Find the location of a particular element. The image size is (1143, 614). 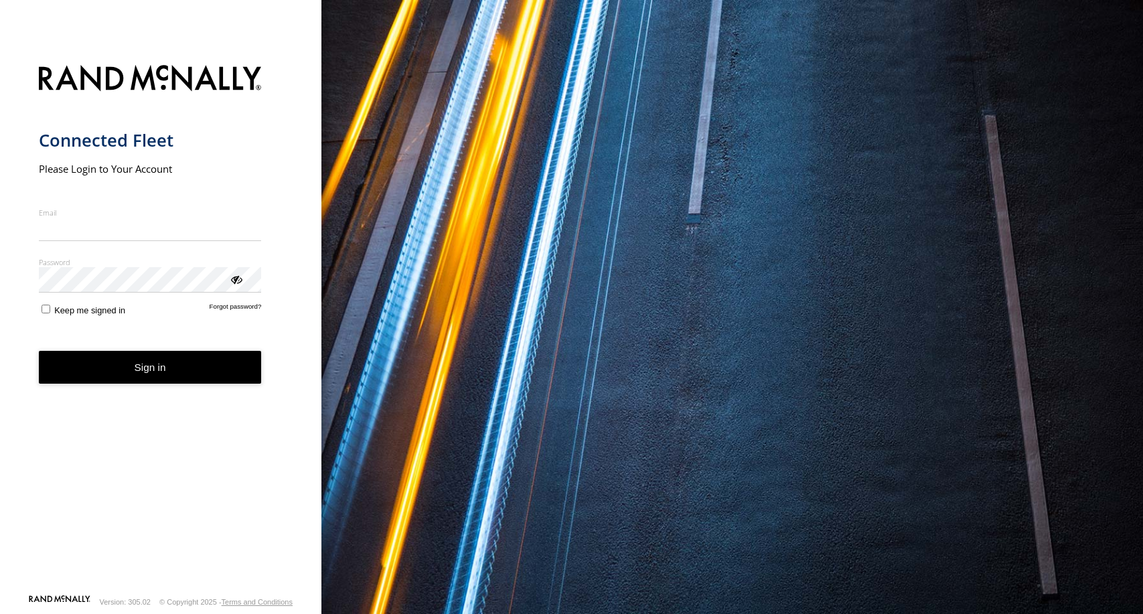

div: ViewPassword is located at coordinates (236, 279).